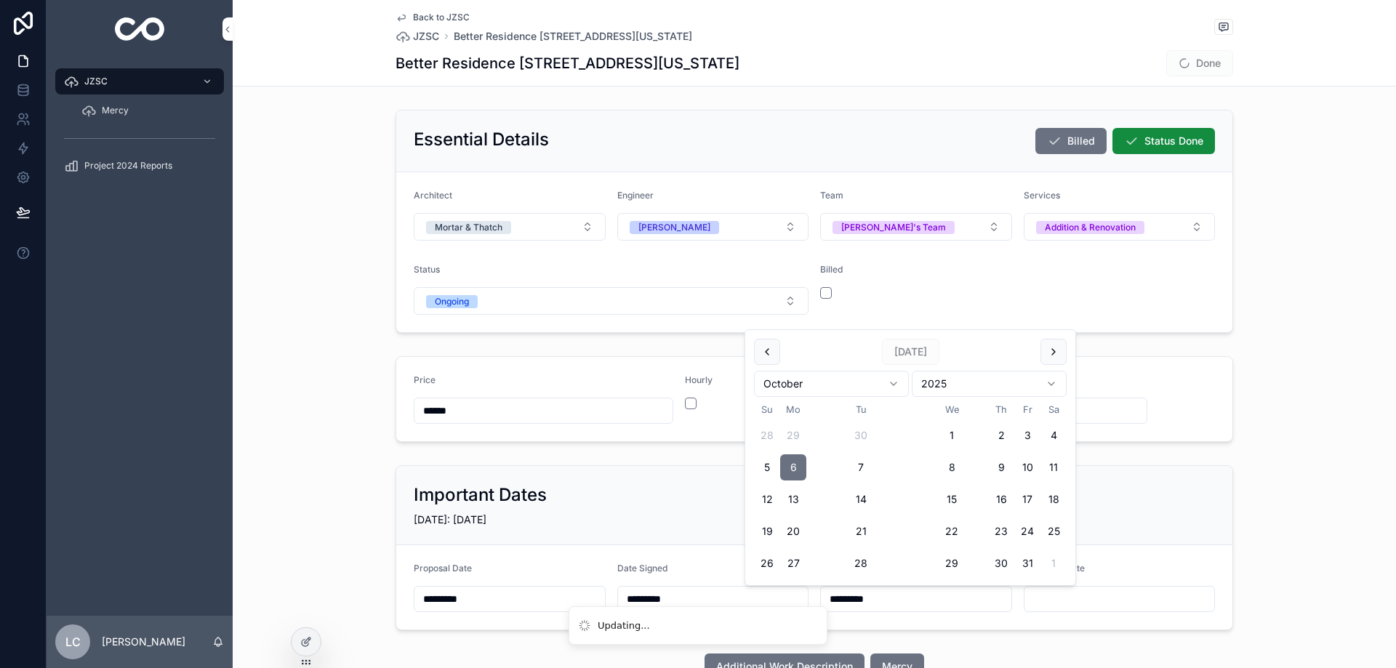  I want to click on span: Hourly, so click(699, 379).